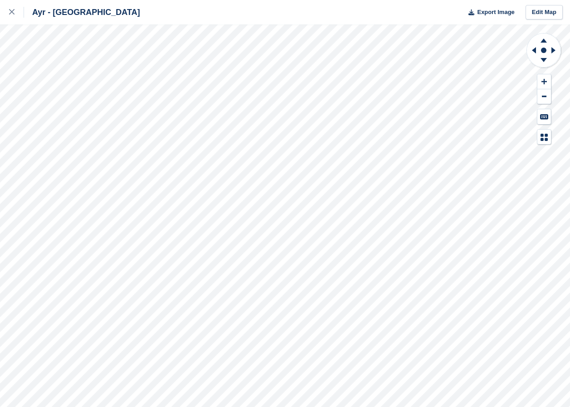 This screenshot has height=407, width=570. What do you see at coordinates (544, 82) in the screenshot?
I see `button: Zoom In` at bounding box center [544, 82].